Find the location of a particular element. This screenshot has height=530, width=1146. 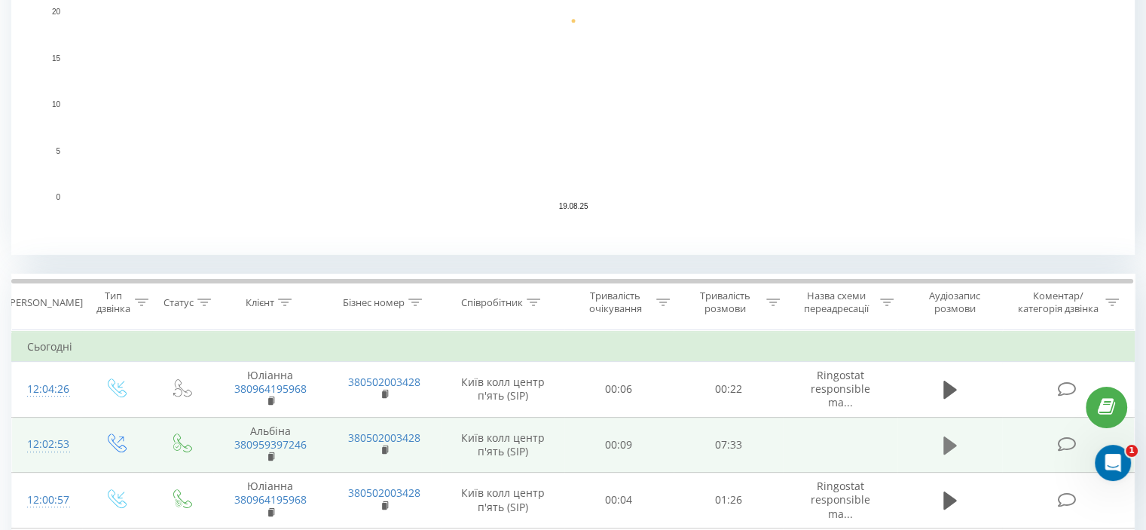

div: Статус is located at coordinates (179, 302).